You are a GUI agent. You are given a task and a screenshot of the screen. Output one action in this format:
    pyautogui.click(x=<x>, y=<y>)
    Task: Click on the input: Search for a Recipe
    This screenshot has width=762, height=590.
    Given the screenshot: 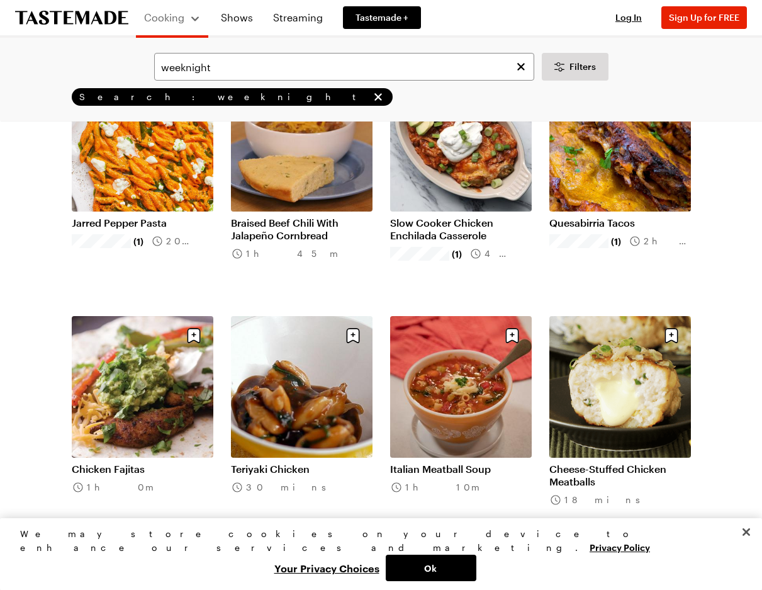 What is the action you would take?
    pyautogui.click(x=344, y=67)
    